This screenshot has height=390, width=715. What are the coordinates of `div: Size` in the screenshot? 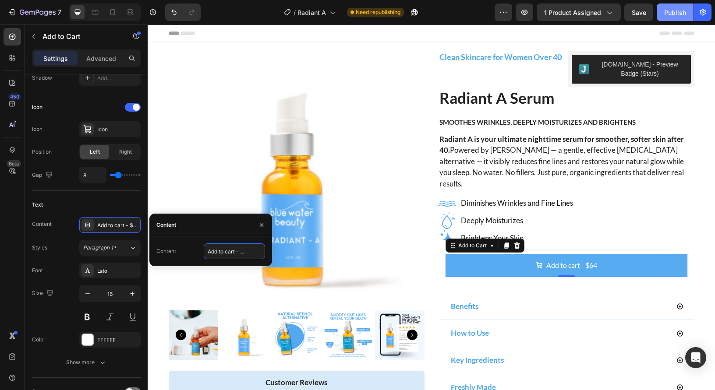 It's located at (43, 293).